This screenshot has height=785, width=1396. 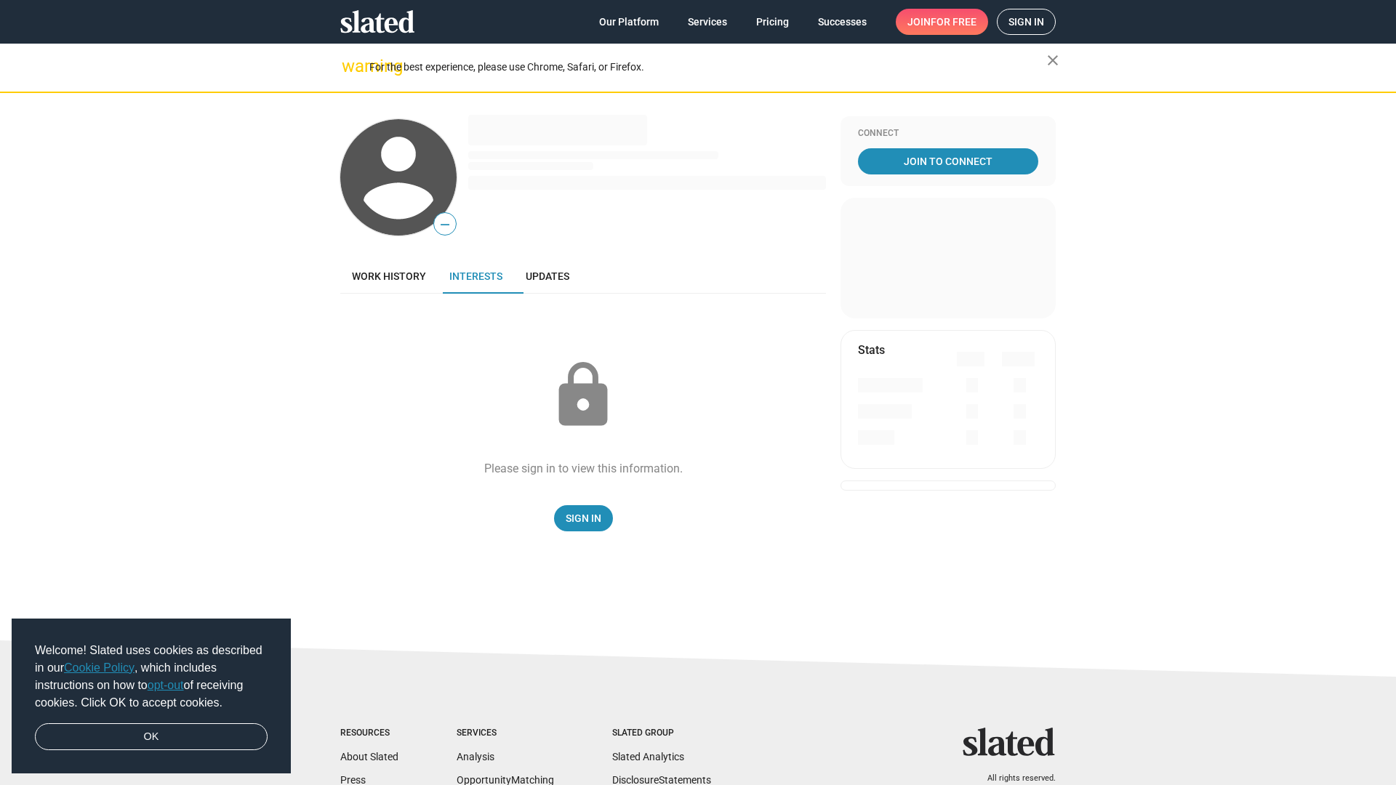 What do you see at coordinates (369, 734) in the screenshot?
I see `div: Resources` at bounding box center [369, 734].